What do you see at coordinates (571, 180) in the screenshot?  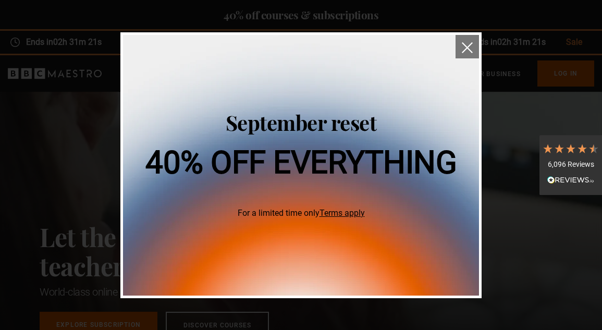 I see `div: REVIEWS.io` at bounding box center [571, 180].